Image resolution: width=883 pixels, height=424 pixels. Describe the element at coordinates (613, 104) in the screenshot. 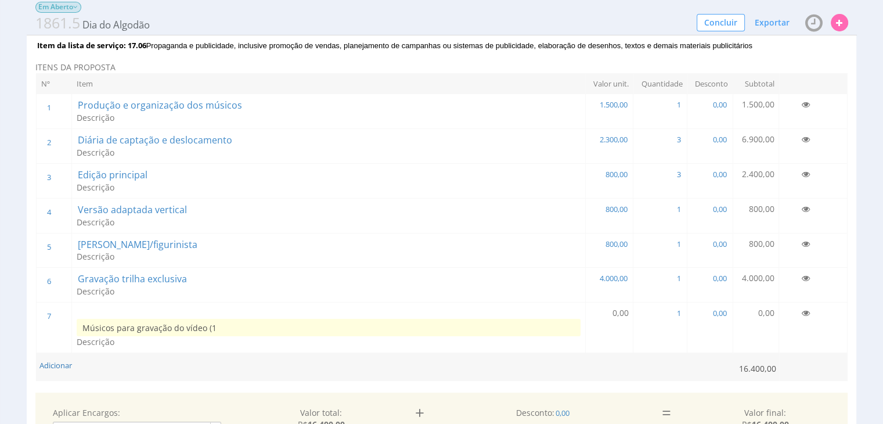

I see `span: 1.500,00` at that location.